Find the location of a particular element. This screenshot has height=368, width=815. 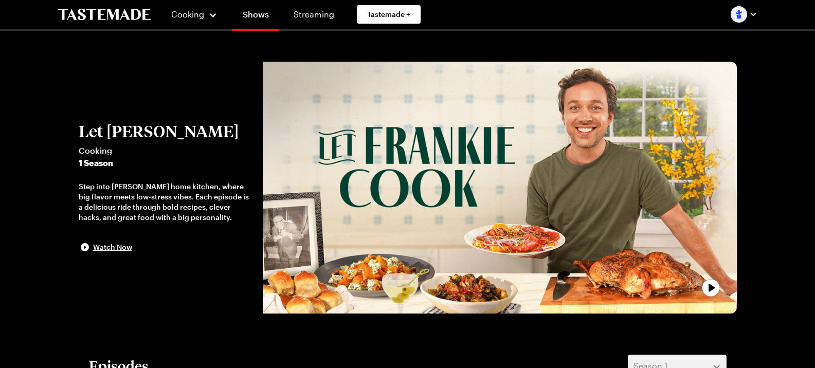

span: 1 Season is located at coordinates (166, 163).